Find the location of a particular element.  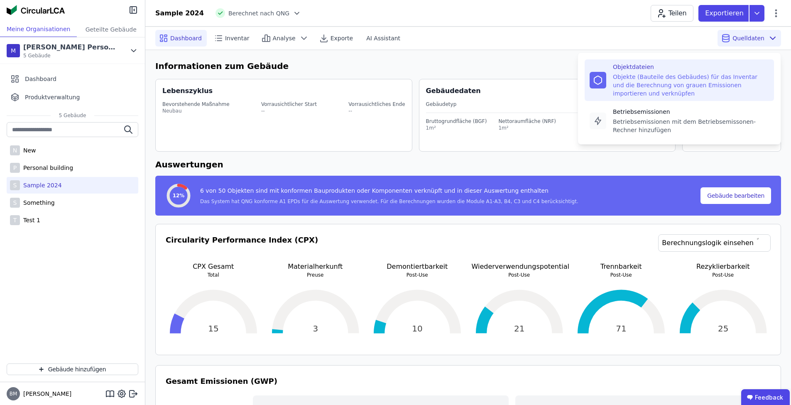

div: Betriebsemissionen mit dem Betriebsemissonen-Rechner hinzufügen is located at coordinates (691, 126).